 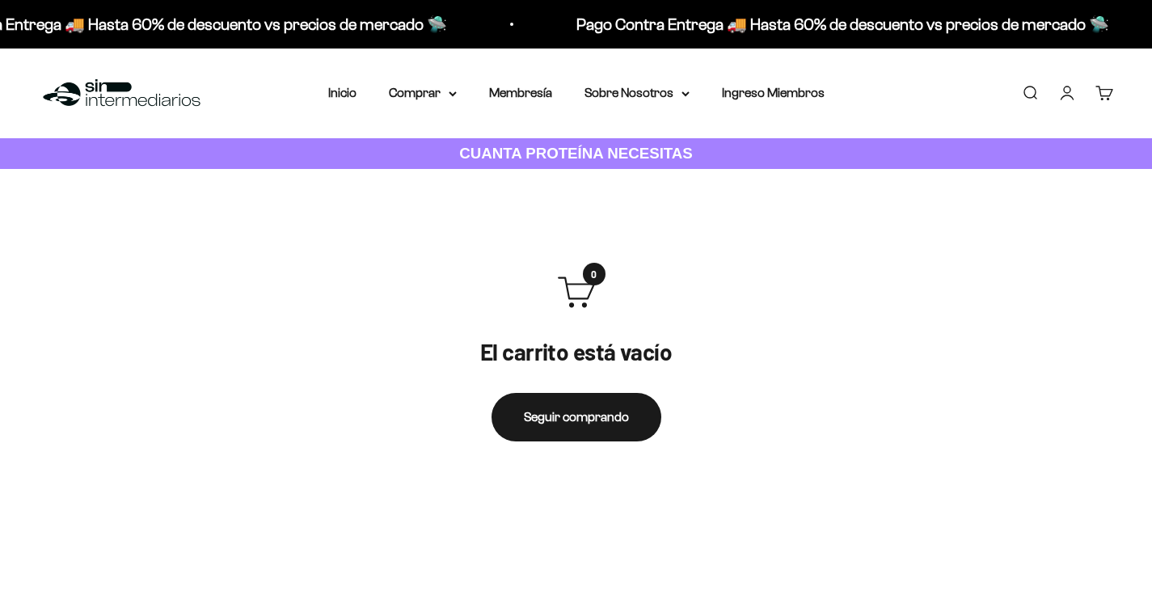 What do you see at coordinates (423, 93) in the screenshot?
I see `summary: Comprar` at bounding box center [423, 93].